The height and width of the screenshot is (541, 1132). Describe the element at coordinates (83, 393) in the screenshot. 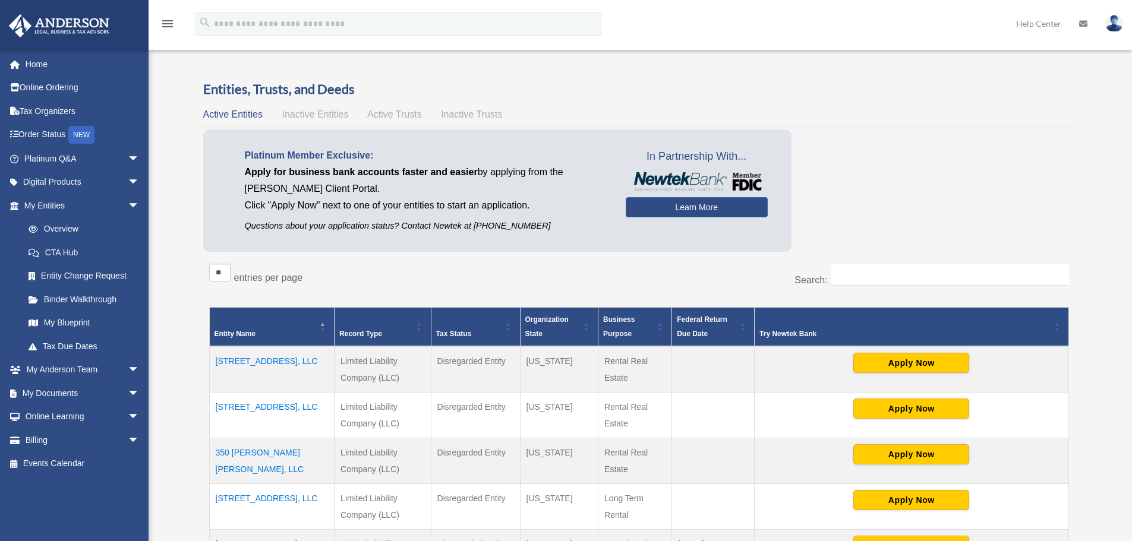

I see `a: My Documentsarrow_drop_down` at that location.